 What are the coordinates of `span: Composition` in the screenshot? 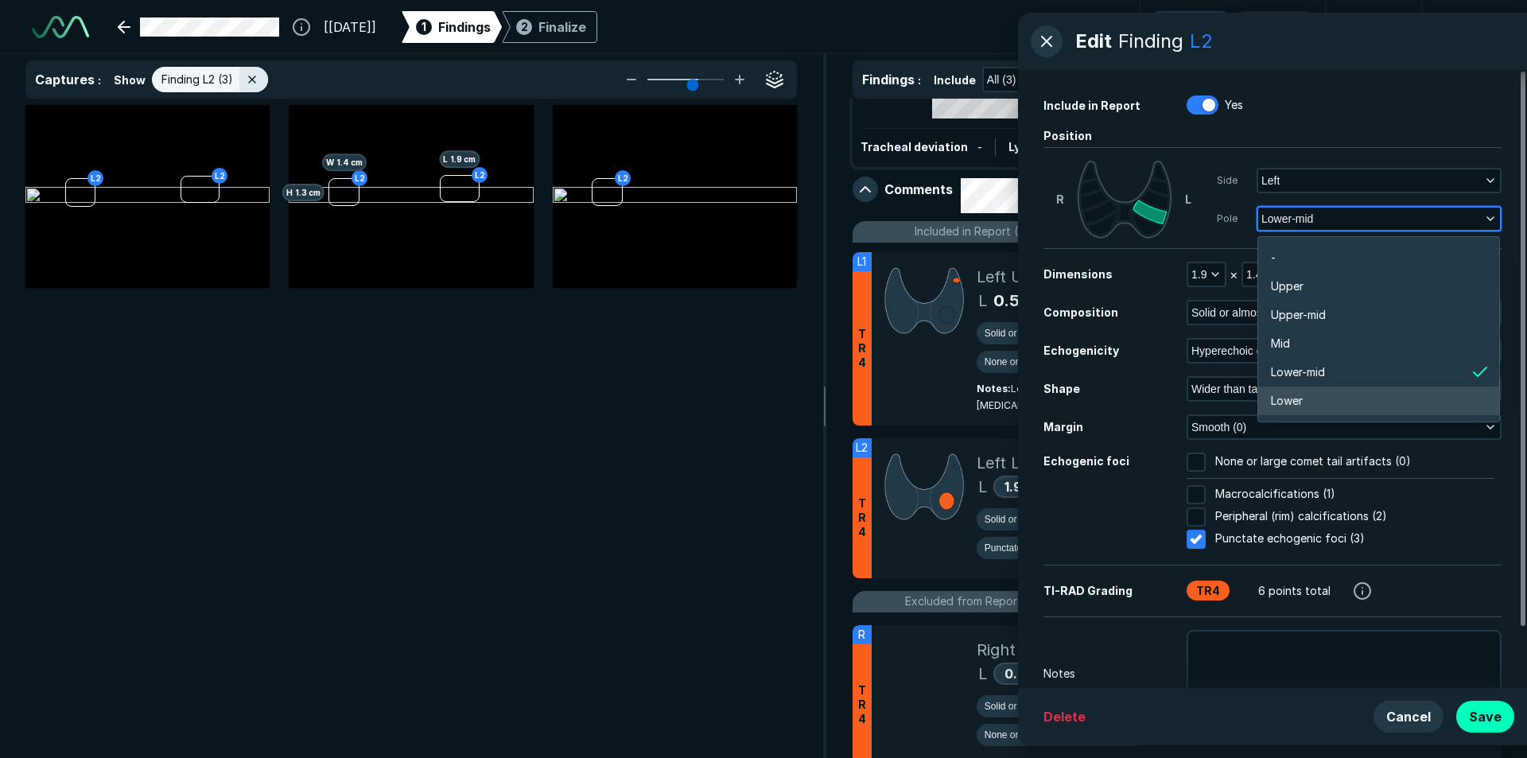 It's located at (1081, 312).